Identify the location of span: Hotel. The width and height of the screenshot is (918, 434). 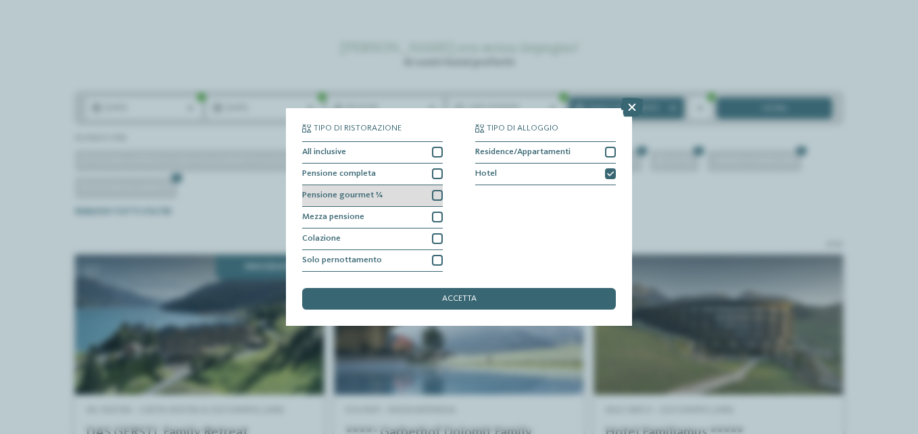
(486, 174).